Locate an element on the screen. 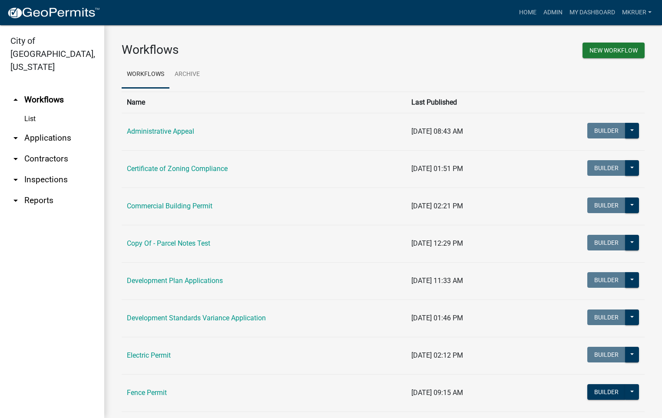 Image resolution: width=662 pixels, height=418 pixels. h3: Workflows is located at coordinates (249, 50).